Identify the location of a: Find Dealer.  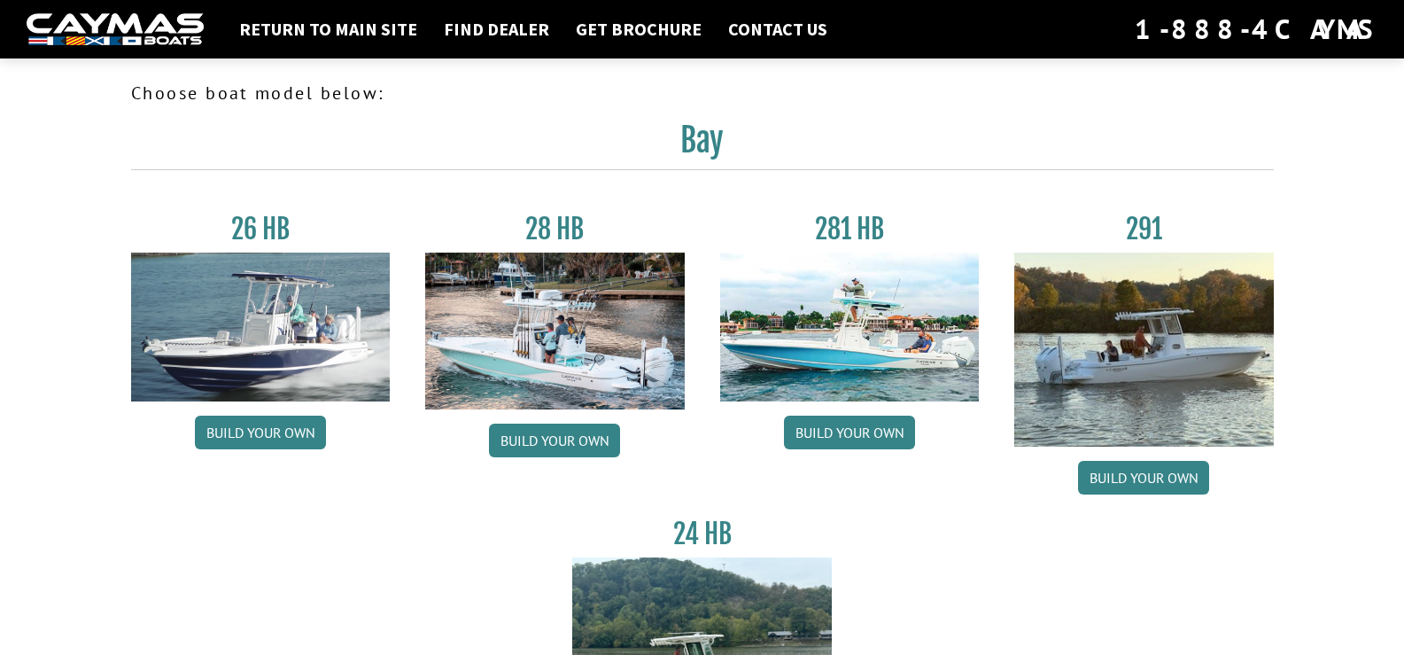
(496, 29).